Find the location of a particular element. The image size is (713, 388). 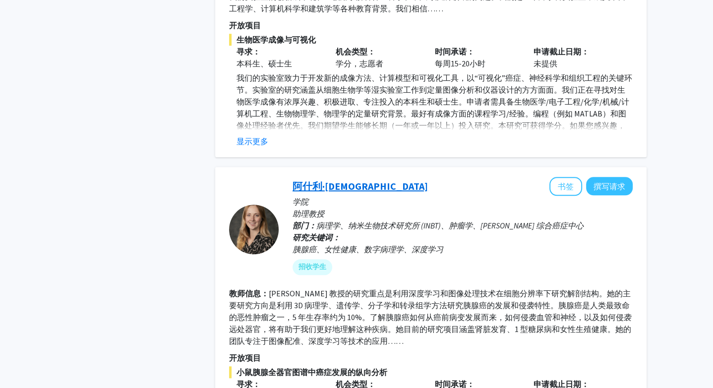

font: 教师信息： is located at coordinates (249, 293).